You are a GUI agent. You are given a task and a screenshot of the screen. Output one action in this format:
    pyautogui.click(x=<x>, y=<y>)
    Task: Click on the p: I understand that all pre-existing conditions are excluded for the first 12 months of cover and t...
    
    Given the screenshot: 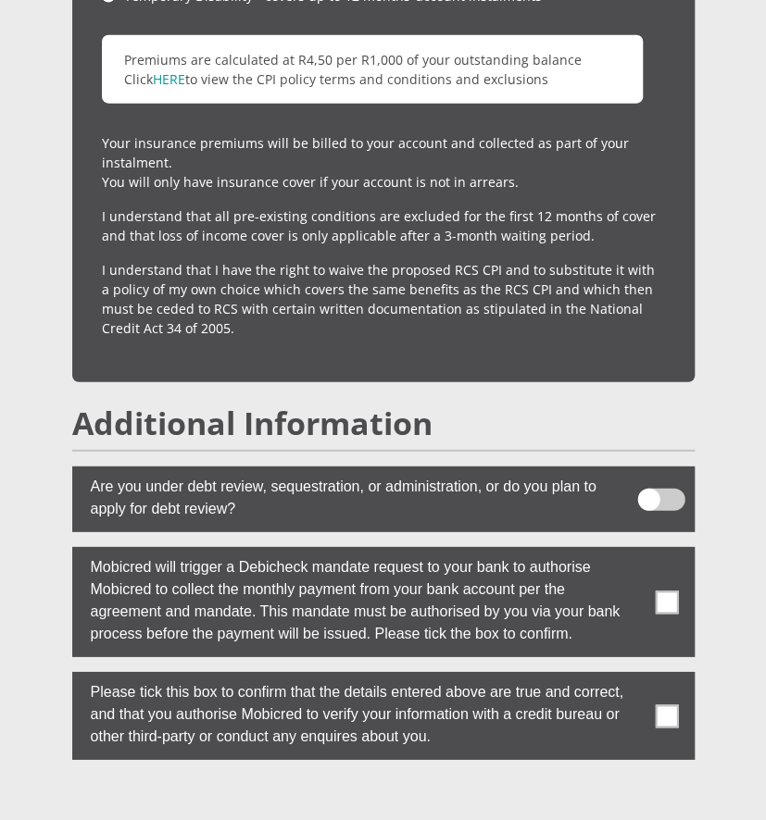 What is the action you would take?
    pyautogui.click(x=383, y=226)
    